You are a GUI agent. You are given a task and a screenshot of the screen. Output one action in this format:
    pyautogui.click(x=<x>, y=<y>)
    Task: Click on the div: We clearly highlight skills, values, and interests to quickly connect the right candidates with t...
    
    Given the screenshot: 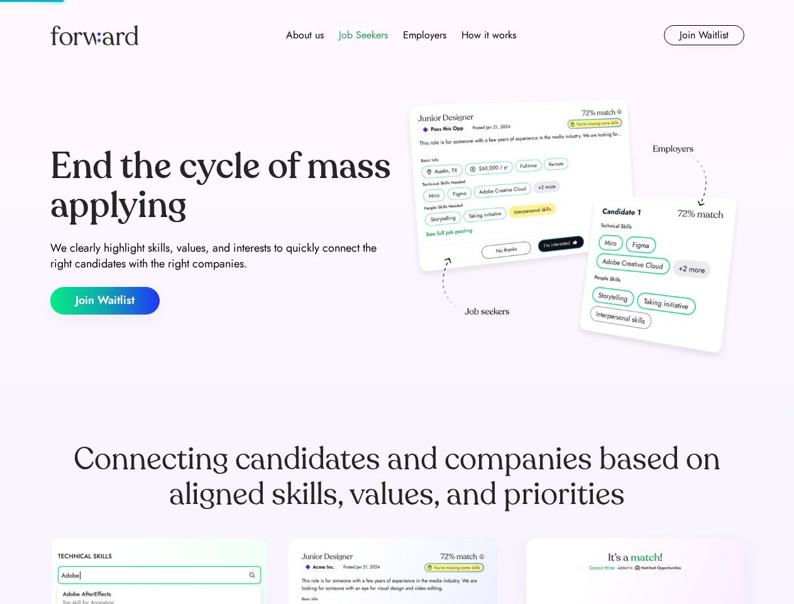 What is the action you would take?
    pyautogui.click(x=221, y=256)
    